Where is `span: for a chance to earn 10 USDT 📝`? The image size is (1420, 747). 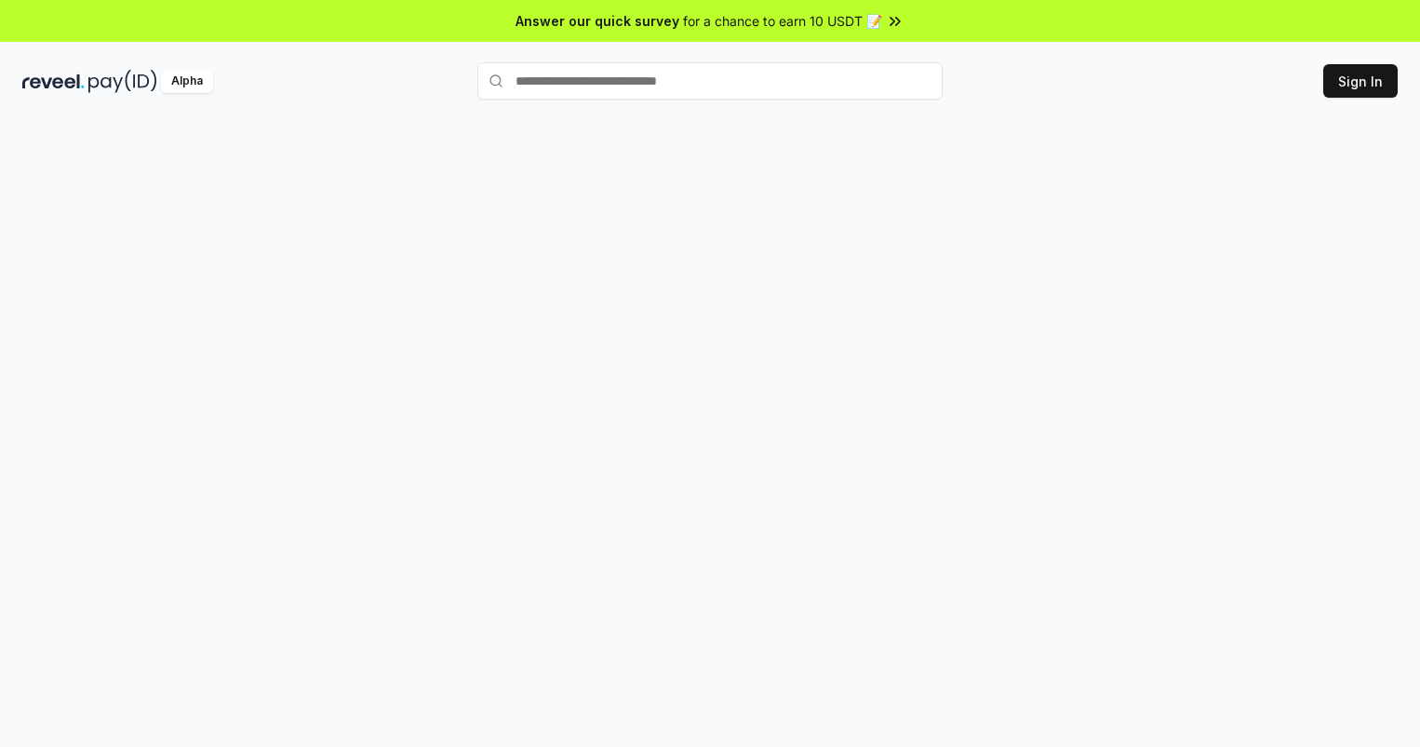 span: for a chance to earn 10 USDT 📝 is located at coordinates (783, 20).